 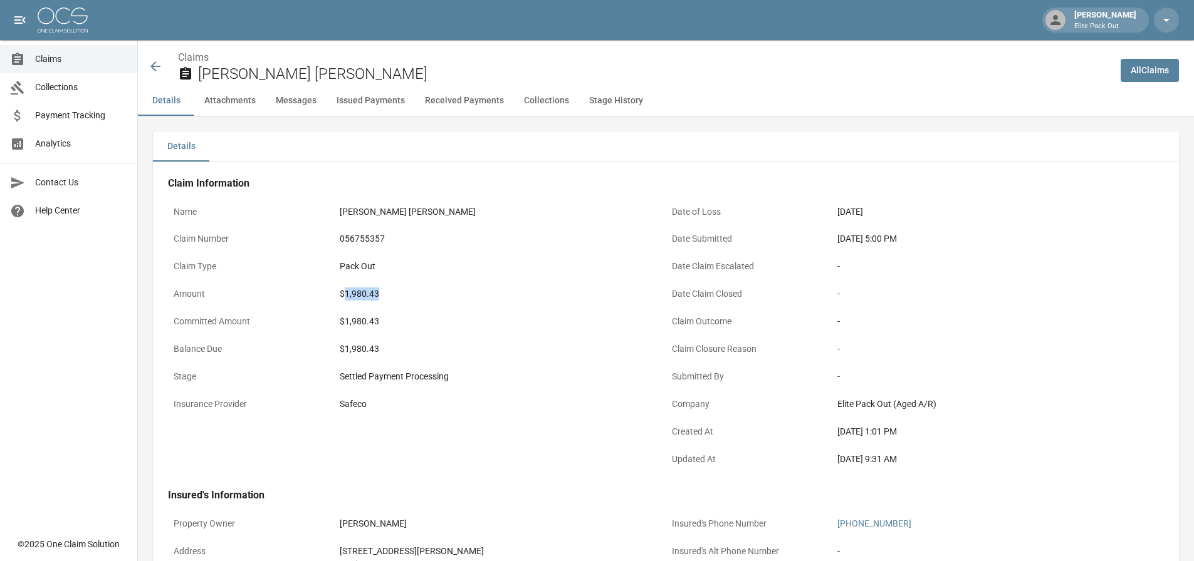 What do you see at coordinates (81, 87) in the screenshot?
I see `span: Collections` at bounding box center [81, 87].